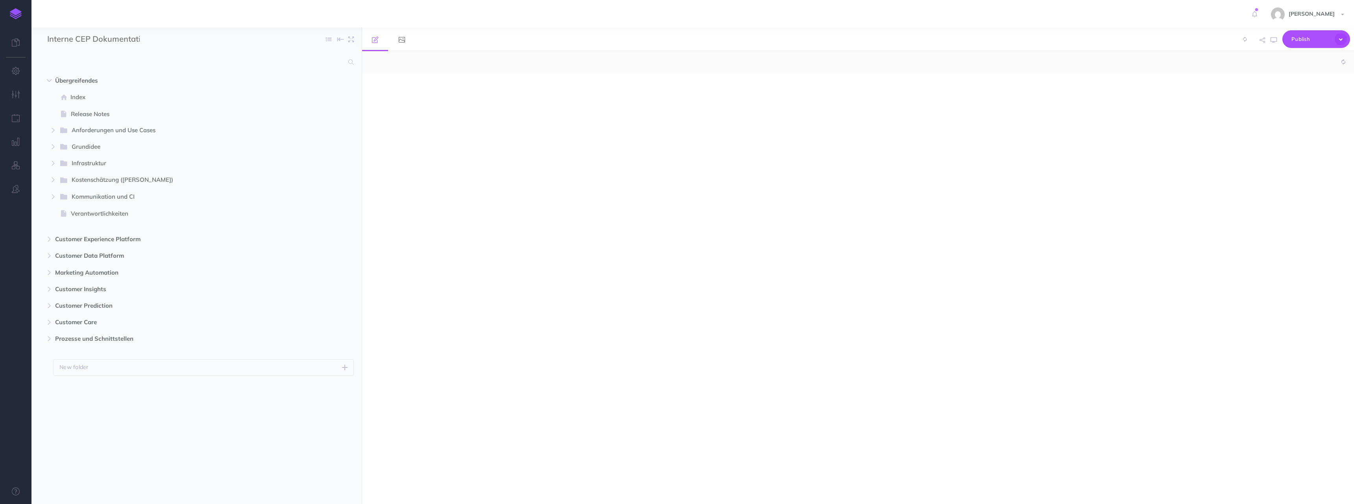  I want to click on p: New folder, so click(74, 367).